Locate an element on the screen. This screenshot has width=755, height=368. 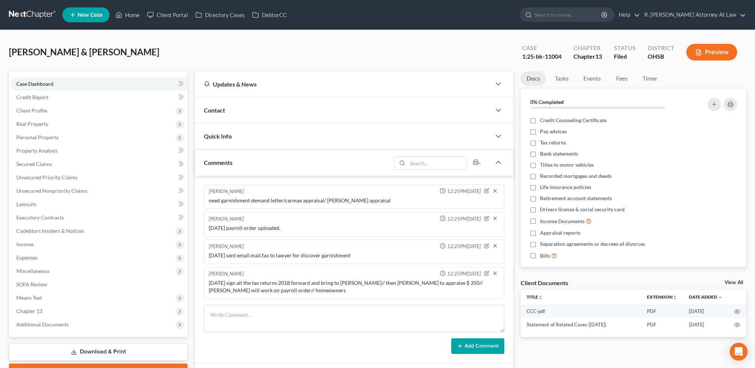
a: Directory Cases is located at coordinates (220, 15).